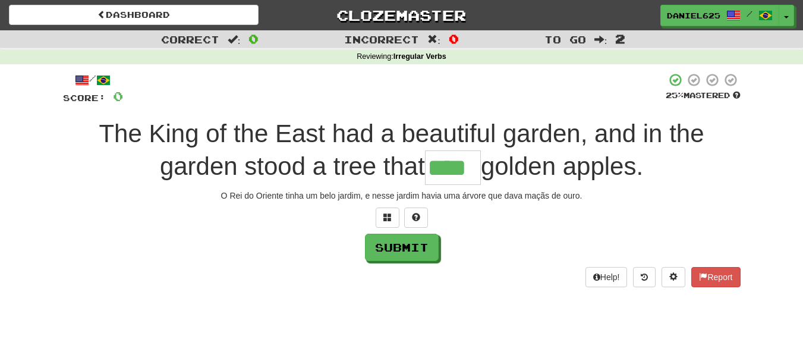 The width and height of the screenshot is (803, 361). I want to click on span: Correct, so click(190, 39).